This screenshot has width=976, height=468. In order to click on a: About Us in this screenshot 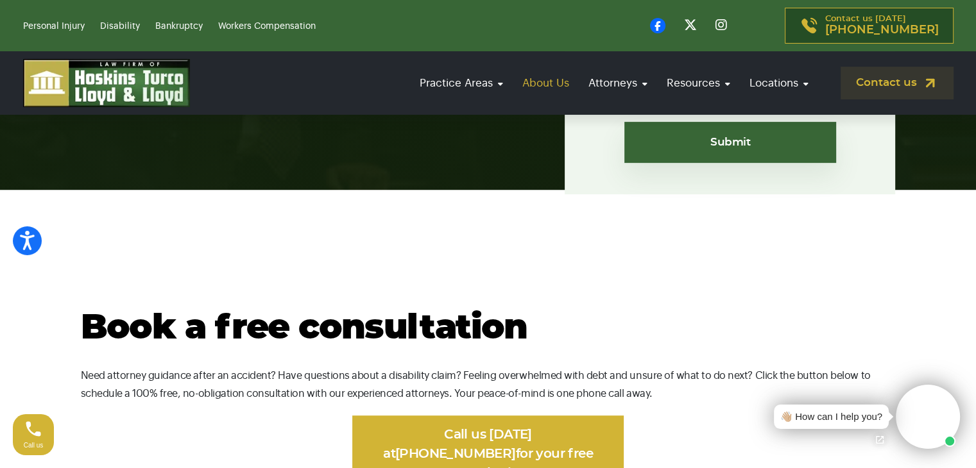, I will do `click(545, 83)`.